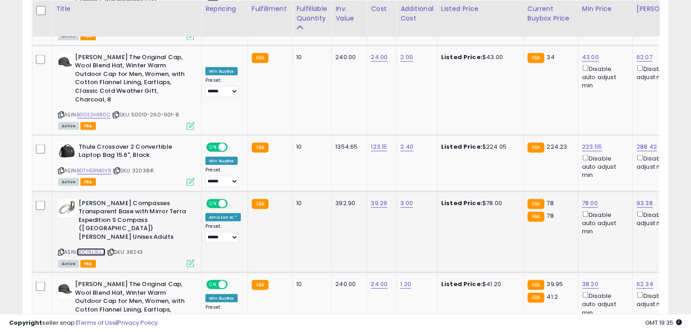 This screenshot has height=332, width=691. I want to click on a: Privacy Policy, so click(138, 322).